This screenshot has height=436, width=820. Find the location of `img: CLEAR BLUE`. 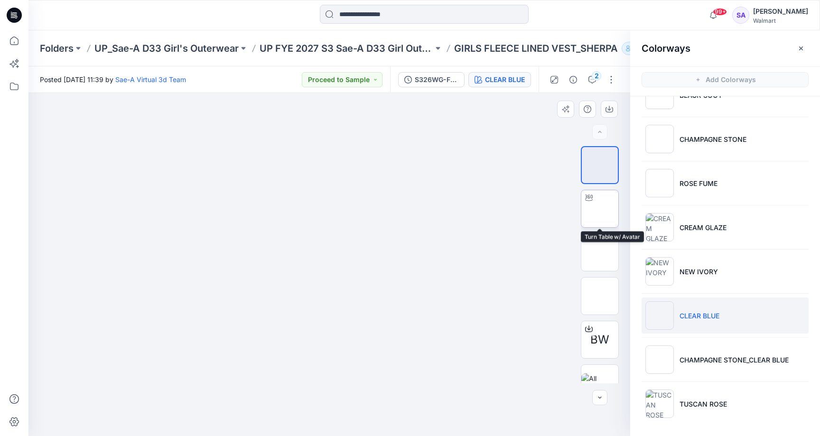

img: CLEAR BLUE is located at coordinates (660, 316).